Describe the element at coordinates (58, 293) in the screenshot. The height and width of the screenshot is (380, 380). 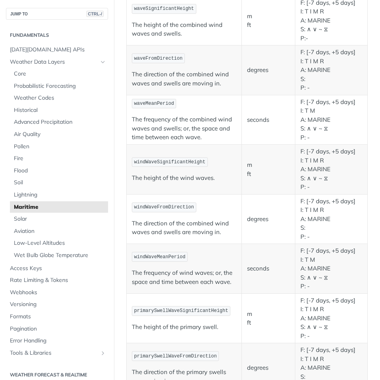
I see `span: Webhooks` at that location.